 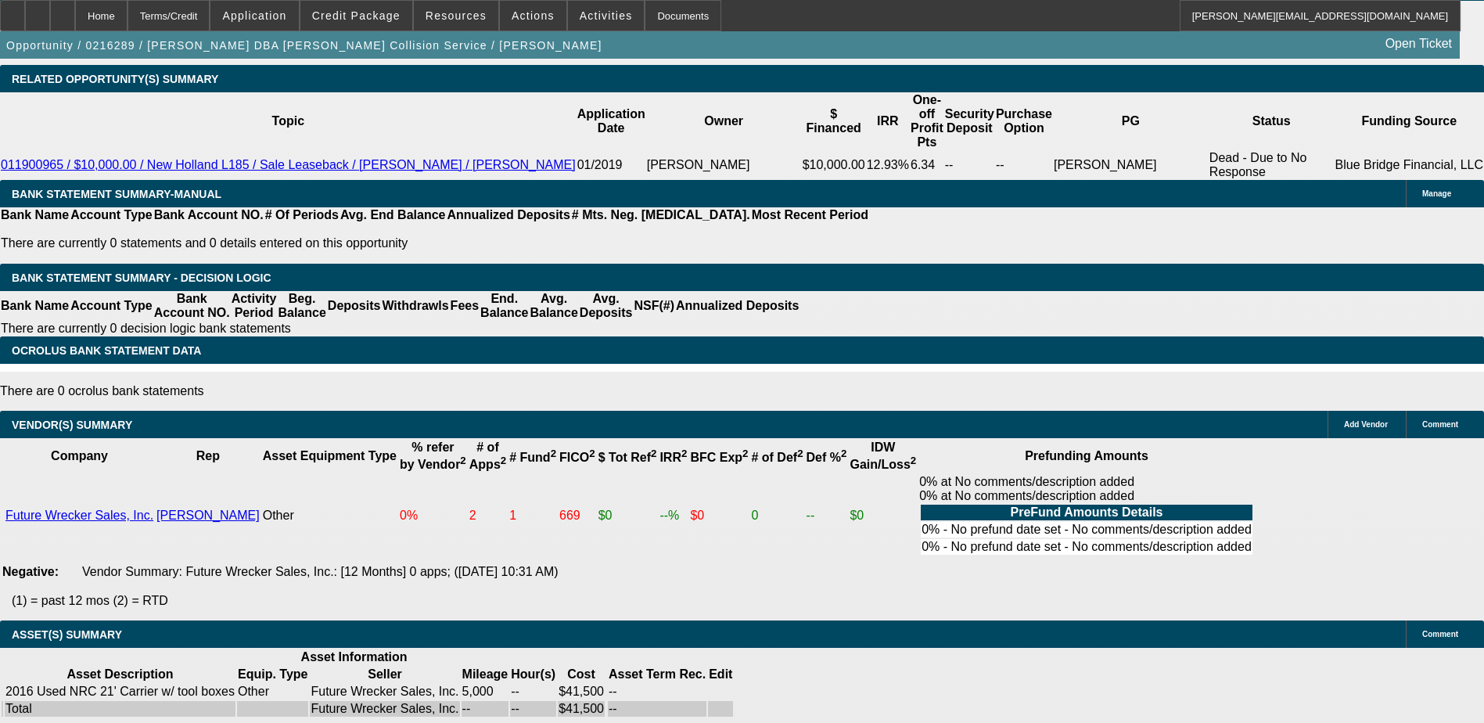 I want to click on b: Company, so click(x=79, y=455).